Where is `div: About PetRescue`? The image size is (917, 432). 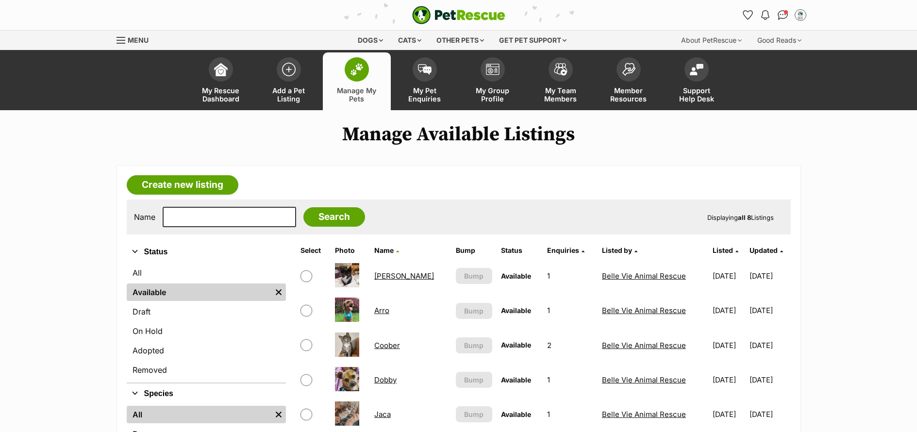
div: About PetRescue is located at coordinates (711, 40).